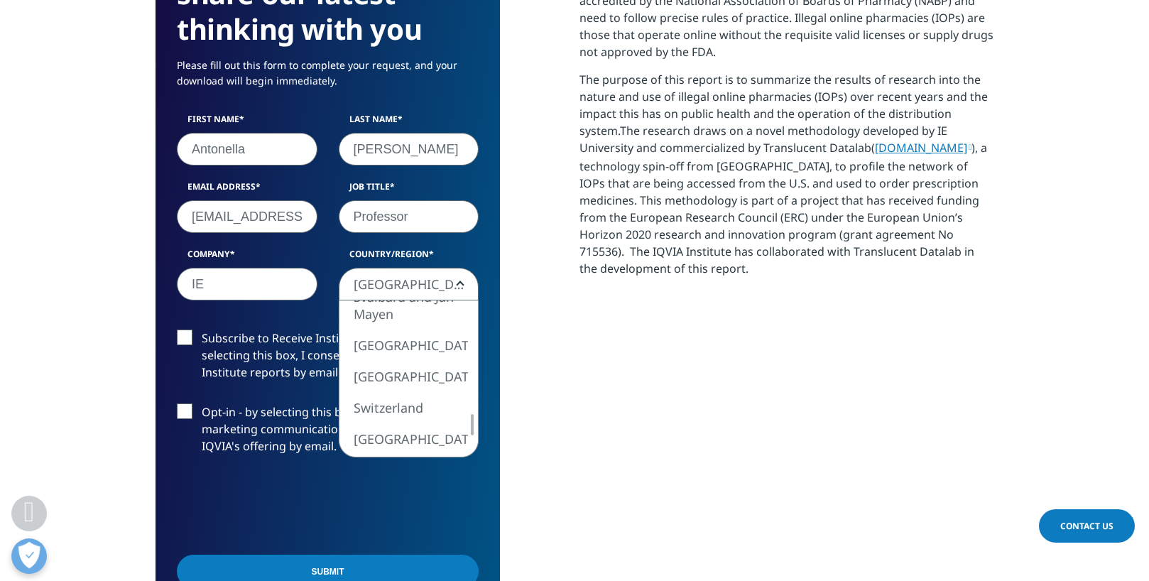 The image size is (1149, 581). Describe the element at coordinates (247, 123) in the screenshot. I see `label: First Name` at that location.